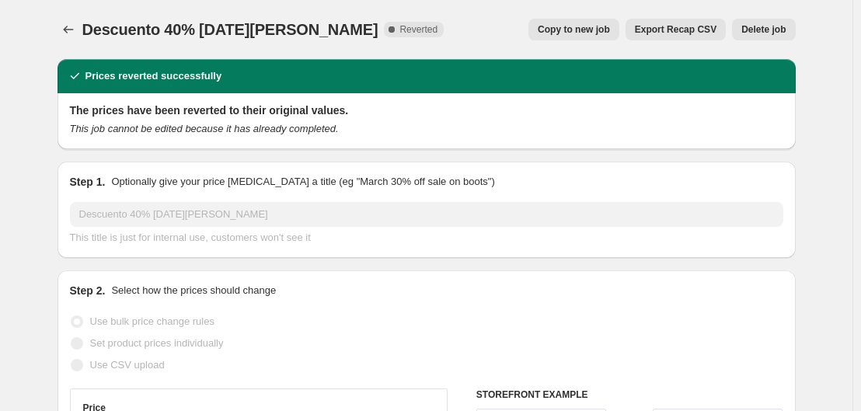 This screenshot has height=411, width=861. I want to click on h6: STOREFRONT EXAMPLE, so click(629, 395).